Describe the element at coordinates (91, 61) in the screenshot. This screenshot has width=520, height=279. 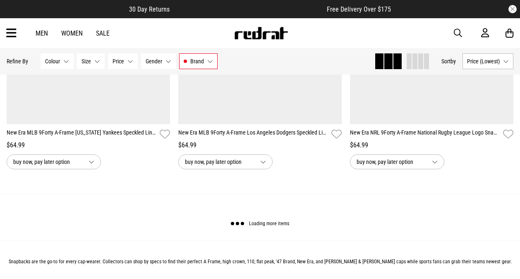
I see `button: Size` at that location.